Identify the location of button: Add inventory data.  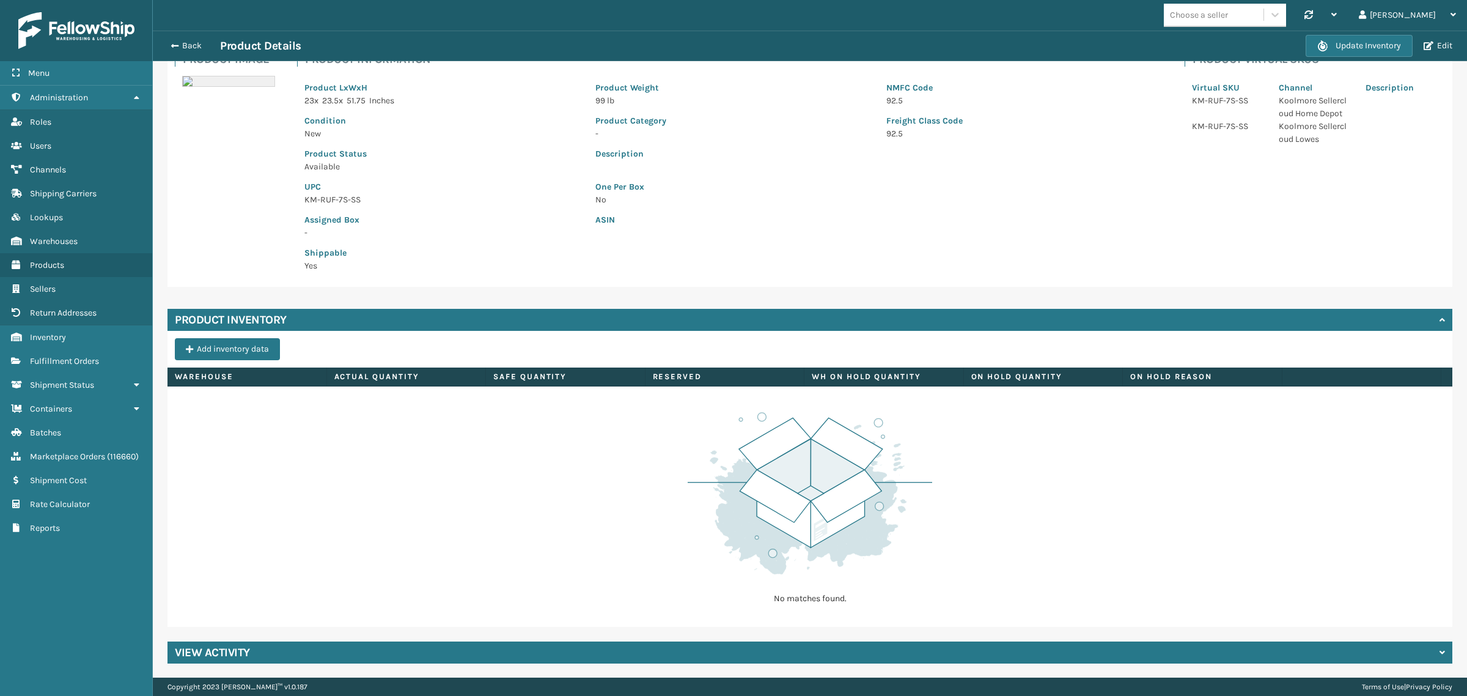
(227, 349).